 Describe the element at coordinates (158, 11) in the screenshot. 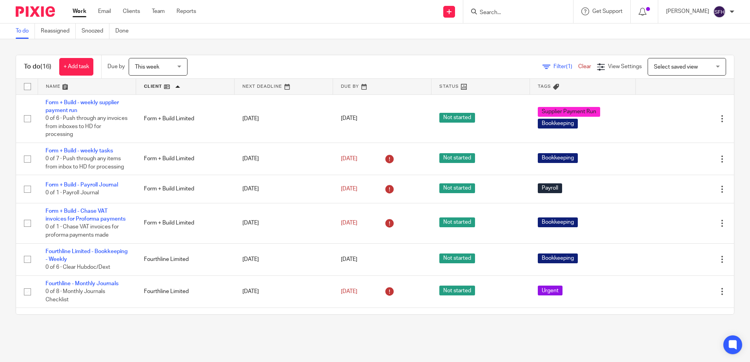

I see `a: Team` at that location.